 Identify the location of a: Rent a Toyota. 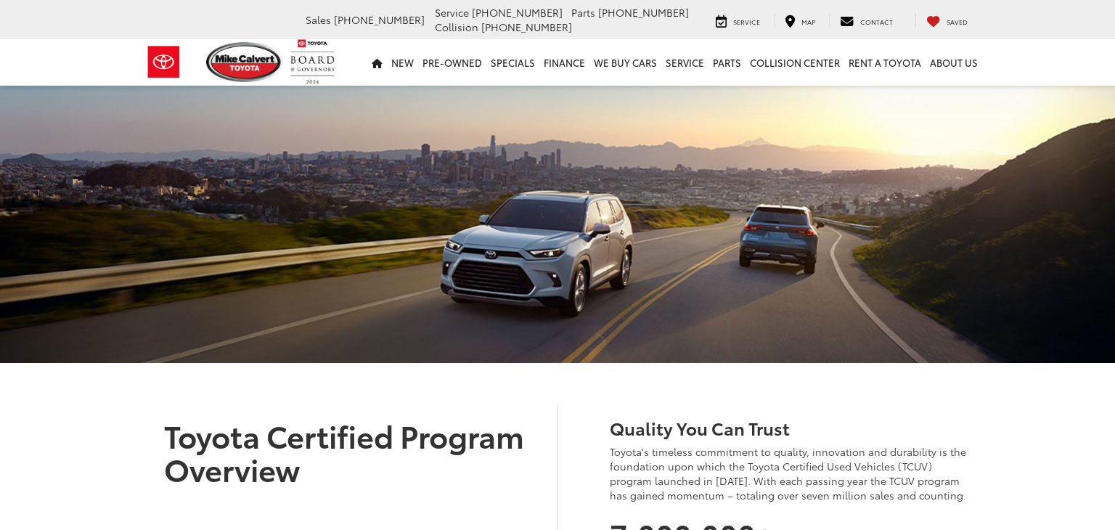
(885, 62).